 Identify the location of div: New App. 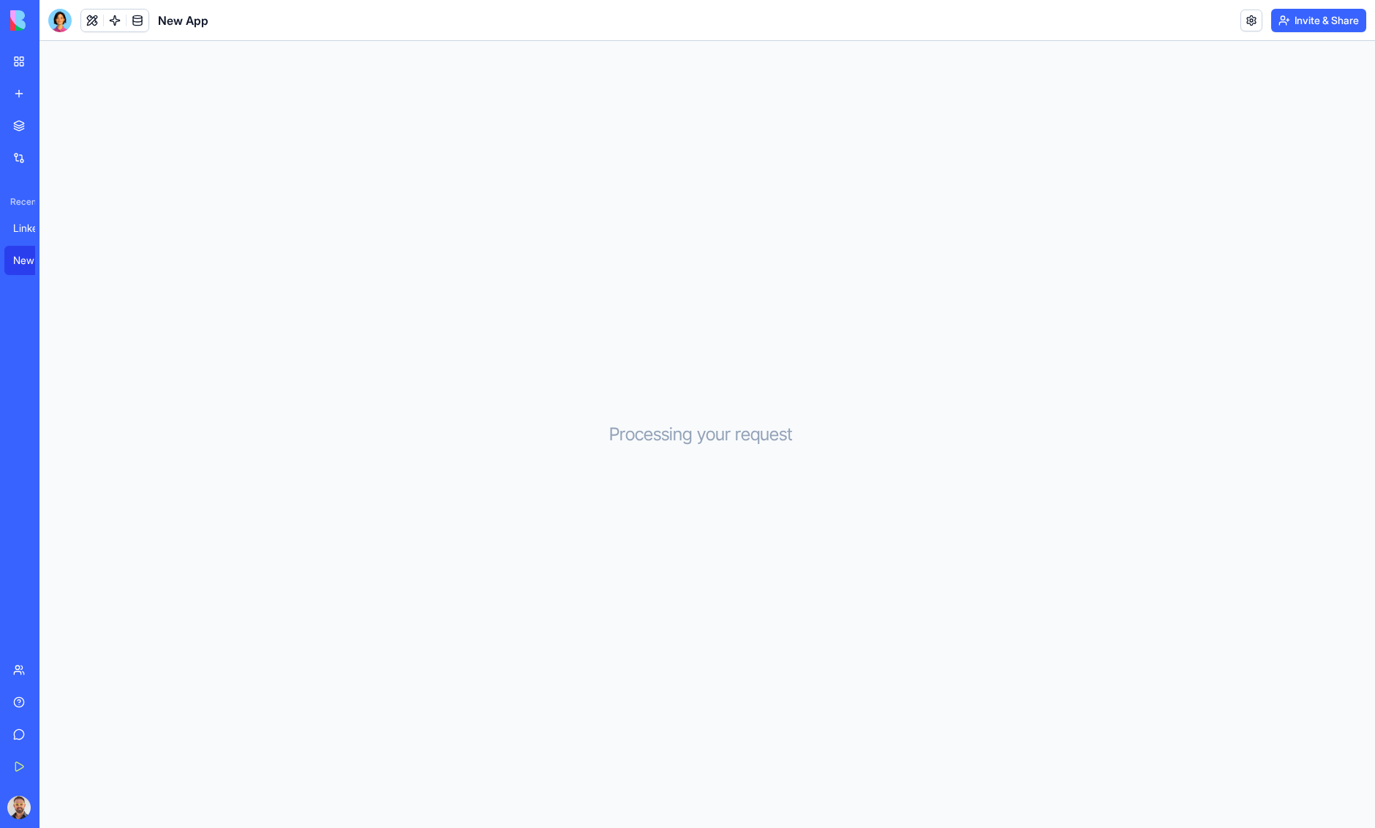
(34, 260).